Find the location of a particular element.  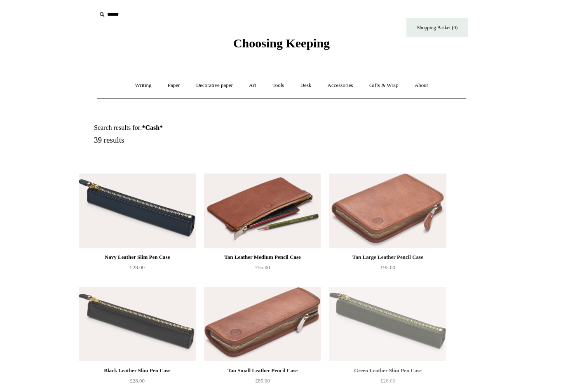

a: Writing is located at coordinates (143, 85).